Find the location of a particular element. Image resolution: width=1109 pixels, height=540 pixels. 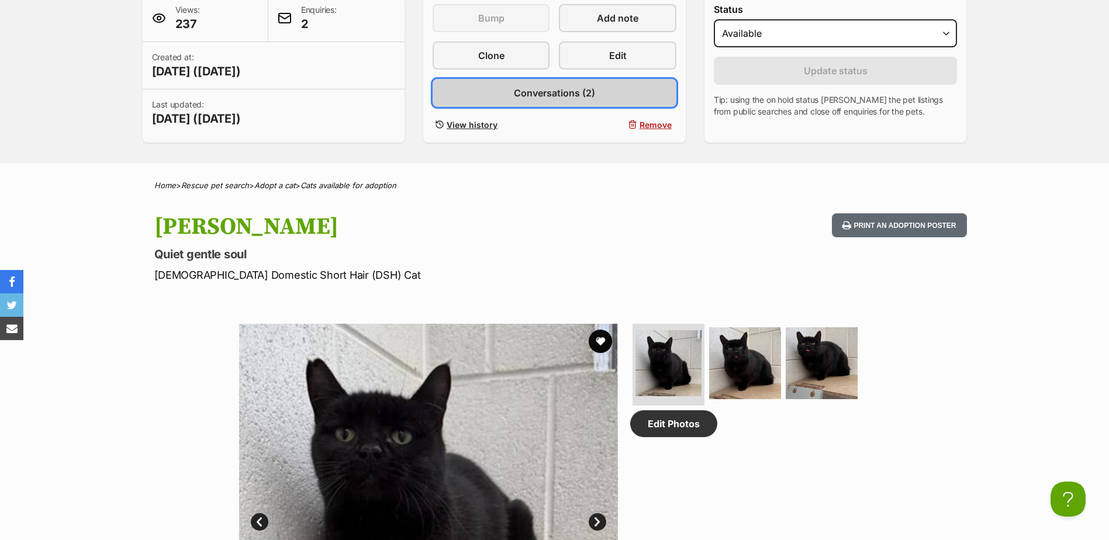

span: 237 is located at coordinates (188, 24).